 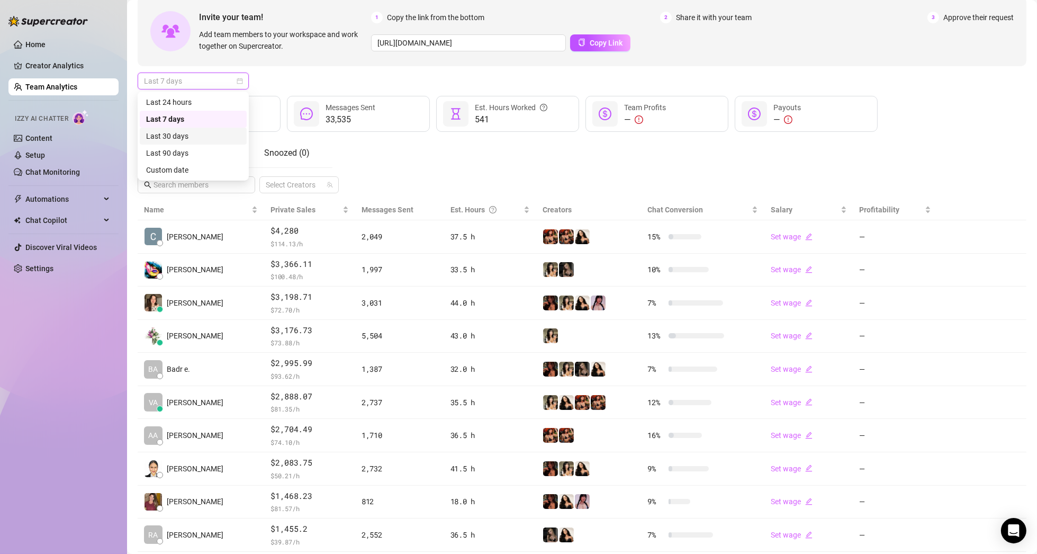 I want to click on img: AI Chatter, so click(x=80, y=117).